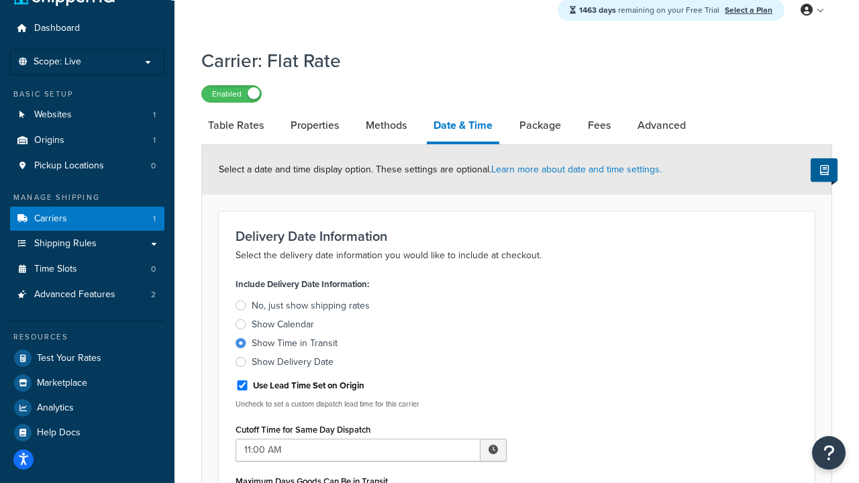  I want to click on label: Cutoff Time for Same Day Dispatch, so click(303, 430).